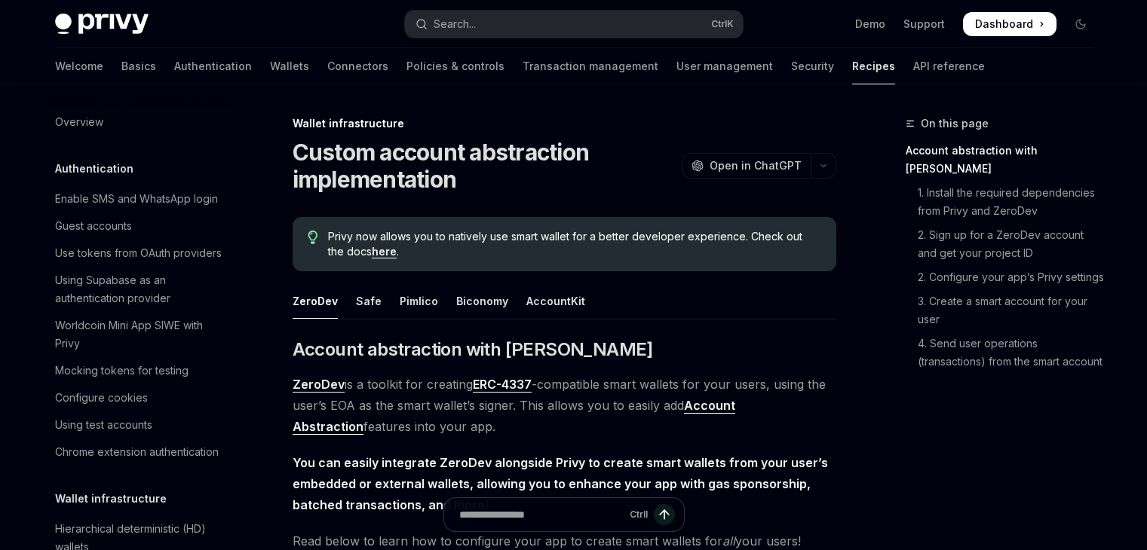 This screenshot has width=1147, height=550. Describe the element at coordinates (384, 252) in the screenshot. I see `a: here` at that location.